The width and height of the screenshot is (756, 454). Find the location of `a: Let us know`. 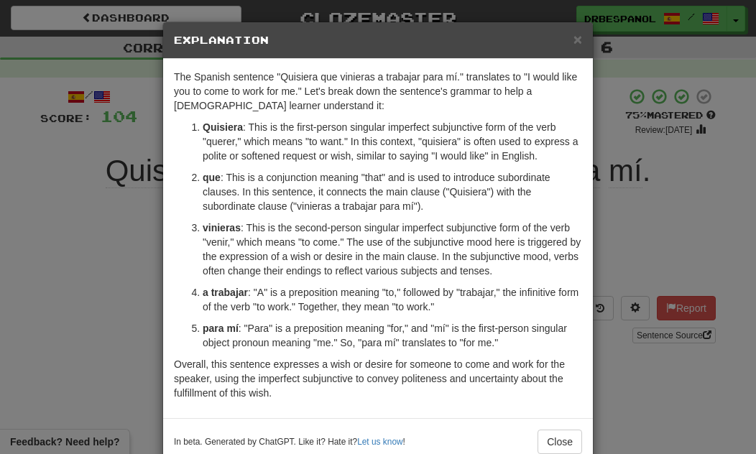

a: Let us know is located at coordinates (379, 442).